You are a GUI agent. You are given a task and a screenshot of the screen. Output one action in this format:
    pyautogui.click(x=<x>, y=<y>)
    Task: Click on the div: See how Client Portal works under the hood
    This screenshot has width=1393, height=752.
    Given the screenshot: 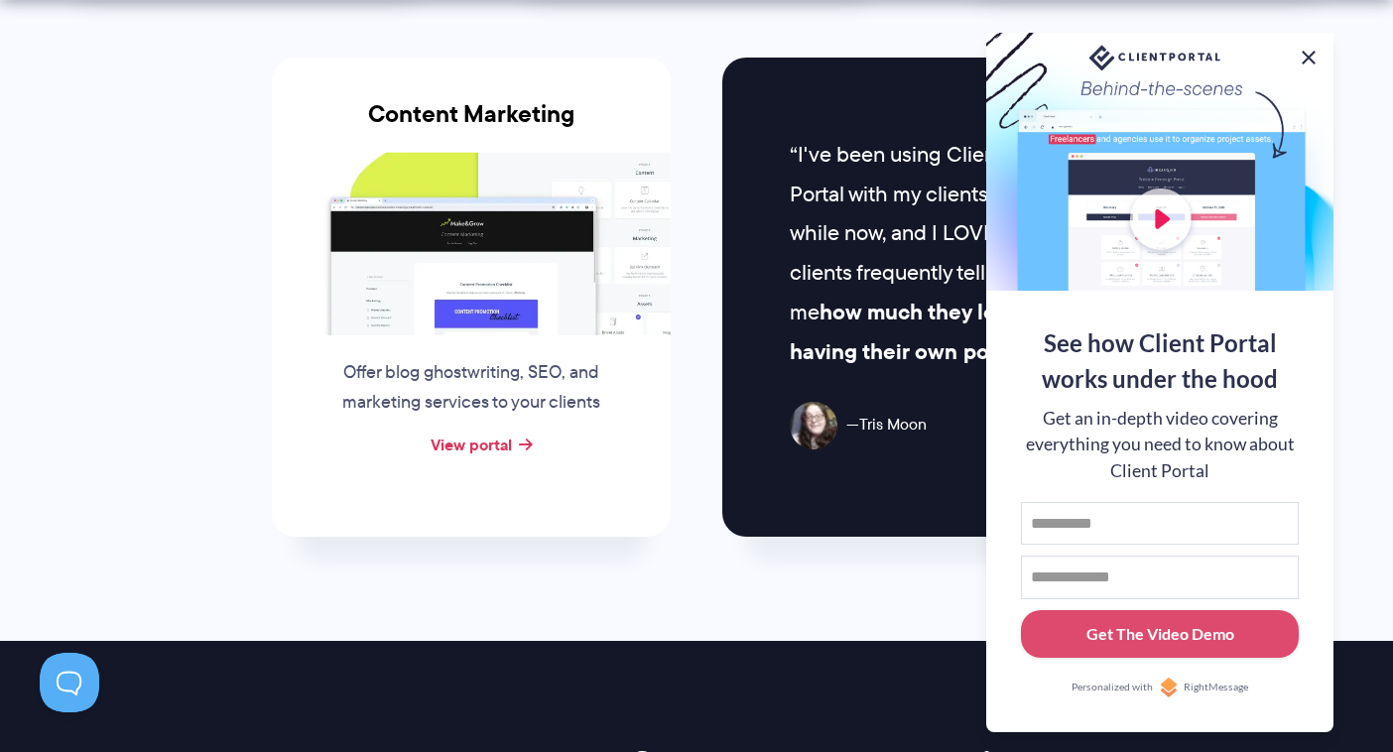 What is the action you would take?
    pyautogui.click(x=1160, y=361)
    